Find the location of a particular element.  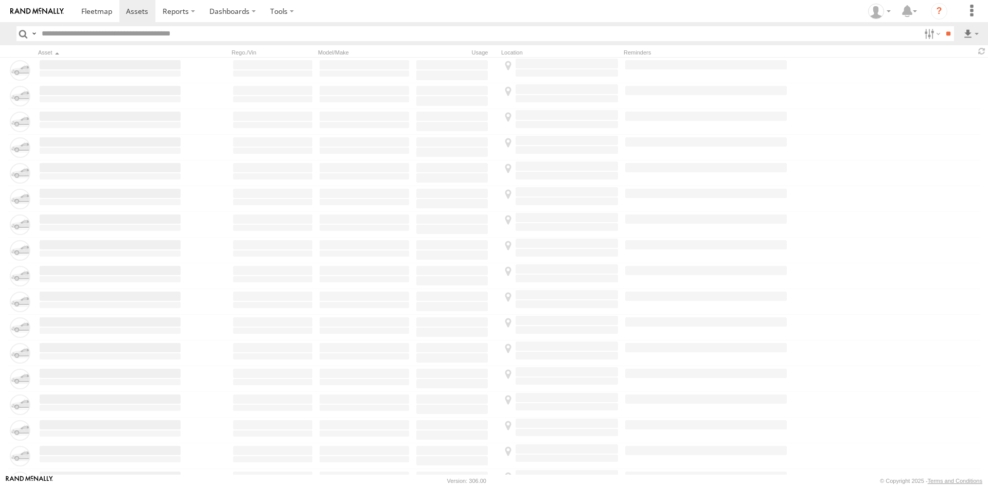

label: Search Filter Options is located at coordinates (931, 33).